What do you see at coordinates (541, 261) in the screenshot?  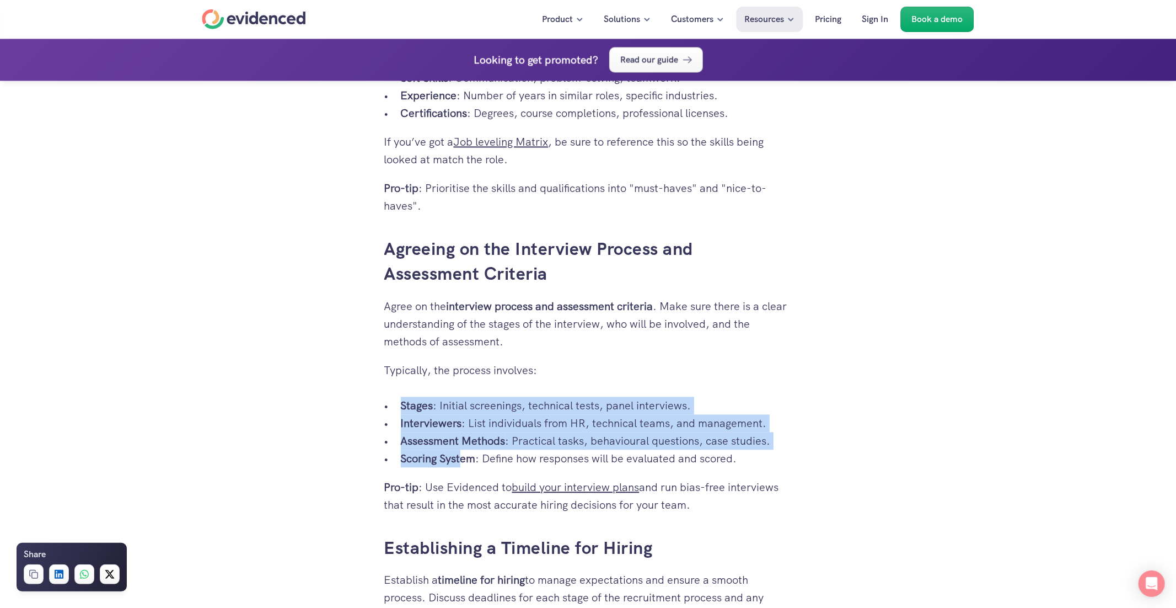 I see `a: Agreeing on the Interview Process and Assessment Criteria` at bounding box center [541, 261].